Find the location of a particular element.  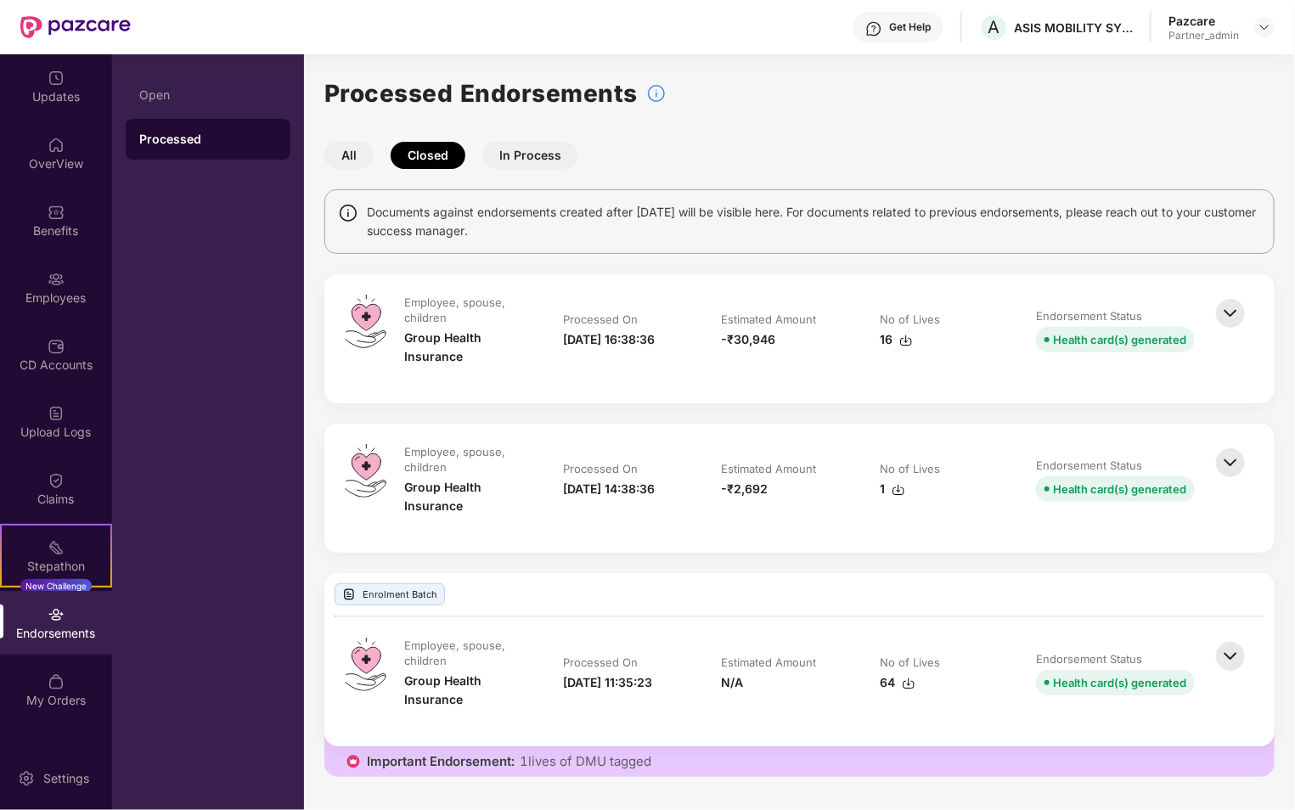

div: ASIS MOBILITY SYSTEMS INDIA PRIVATE LIMITED is located at coordinates (1073, 27).